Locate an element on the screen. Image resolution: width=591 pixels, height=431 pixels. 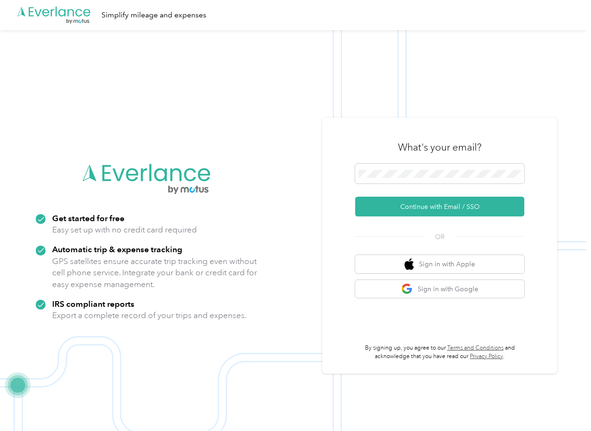
strong: Automatic trip & expense tracking is located at coordinates (117, 249).